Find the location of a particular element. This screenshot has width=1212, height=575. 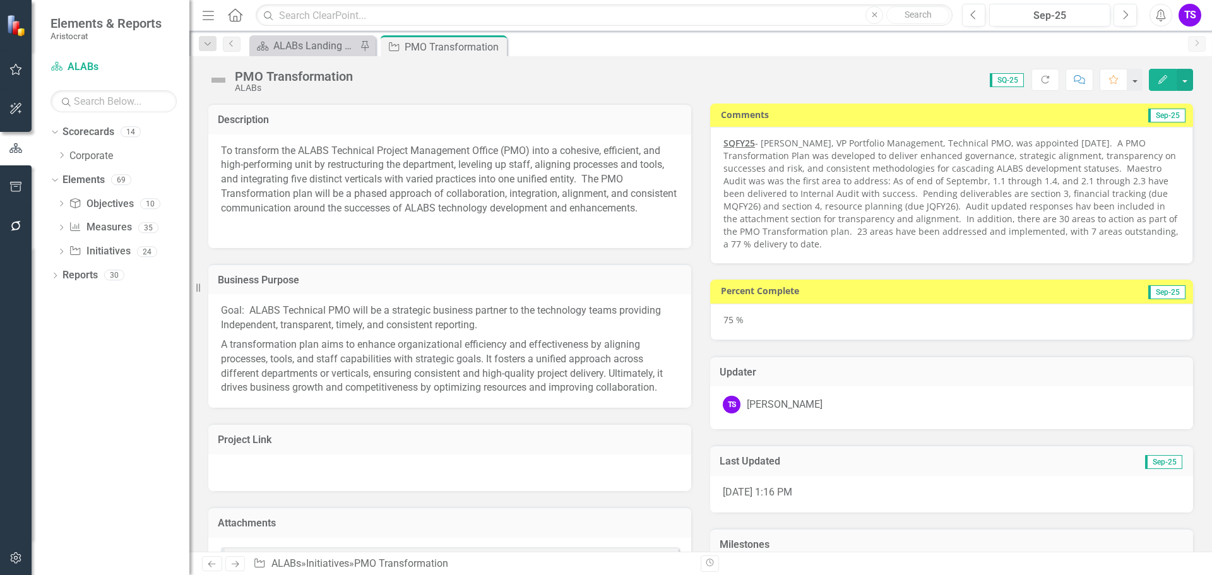

a: Objectives is located at coordinates (101, 204).